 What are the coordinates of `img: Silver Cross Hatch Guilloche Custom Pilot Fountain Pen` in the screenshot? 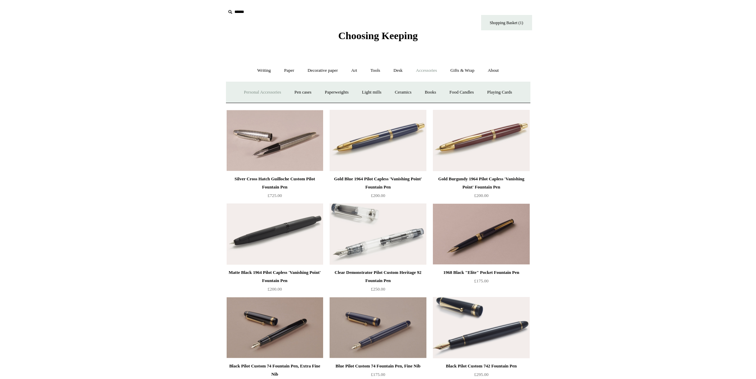 It's located at (275, 140).